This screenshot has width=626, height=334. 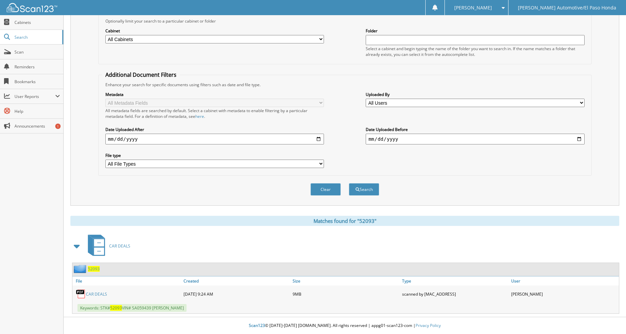 What do you see at coordinates (475, 52) in the screenshot?
I see `div: Select a cabinet and begin typing the name of the folder you want to search in. If the name match...` at bounding box center [475, 52].